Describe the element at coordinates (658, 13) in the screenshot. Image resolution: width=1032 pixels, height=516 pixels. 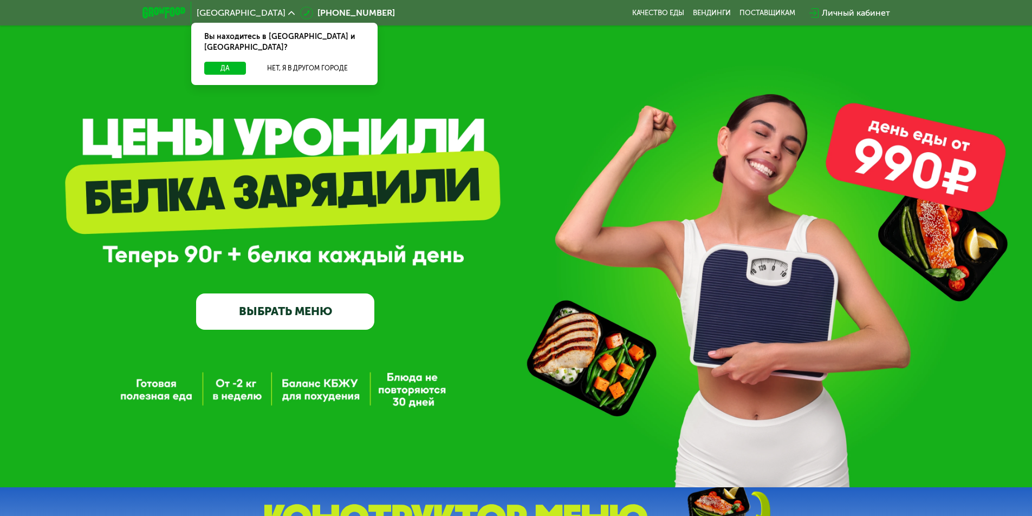
I see `a: Качество еды` at that location.